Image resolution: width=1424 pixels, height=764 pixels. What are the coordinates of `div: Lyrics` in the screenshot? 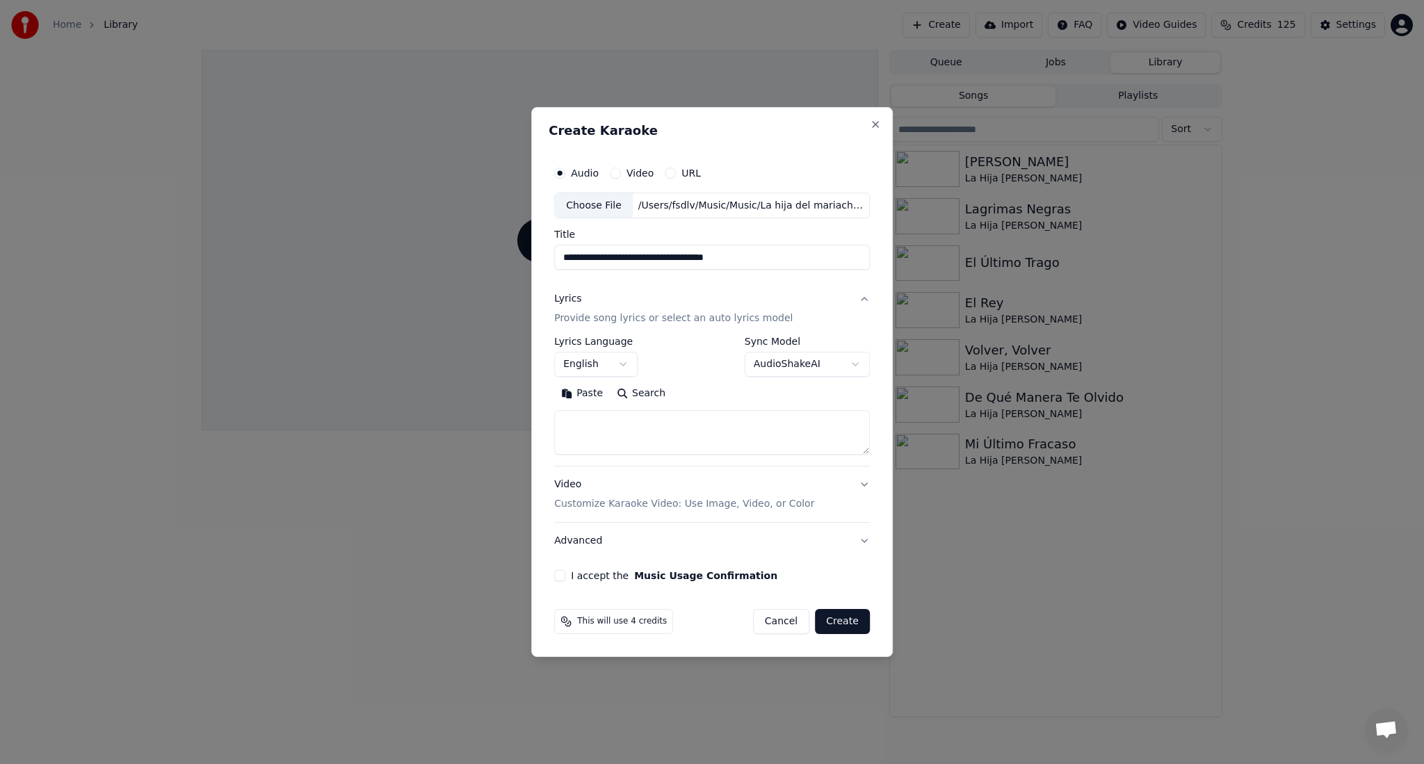 It's located at (567, 300).